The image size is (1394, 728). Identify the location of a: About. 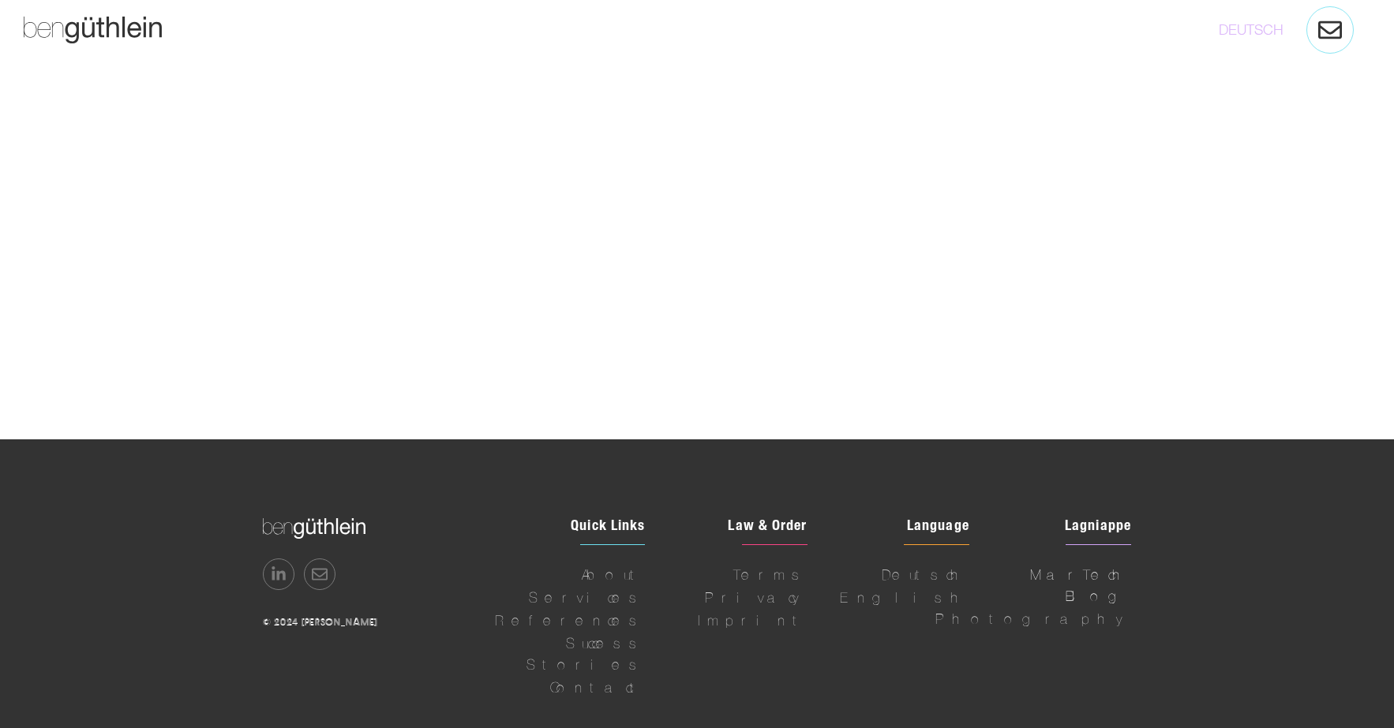
(579, 575).